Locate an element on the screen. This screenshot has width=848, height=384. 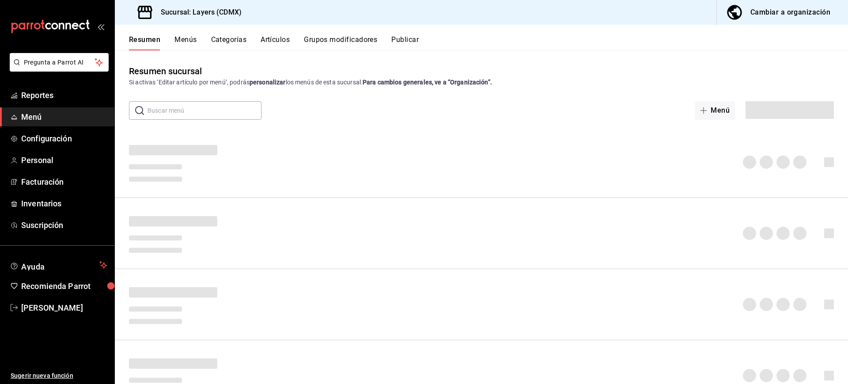
h3: Sucursal: Layers (CDMX) is located at coordinates (198, 12).